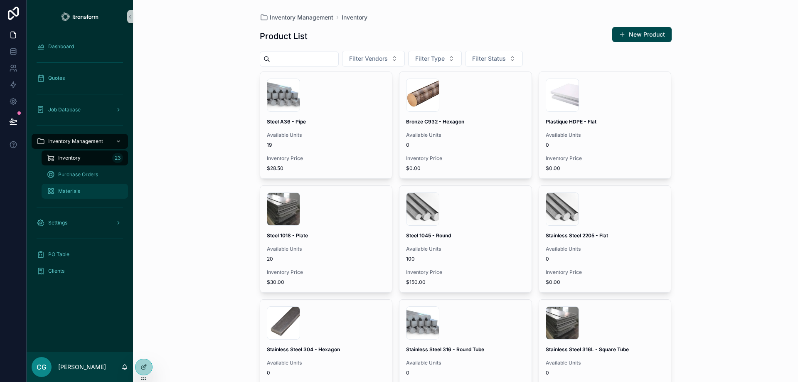  I want to click on span: Clients, so click(56, 271).